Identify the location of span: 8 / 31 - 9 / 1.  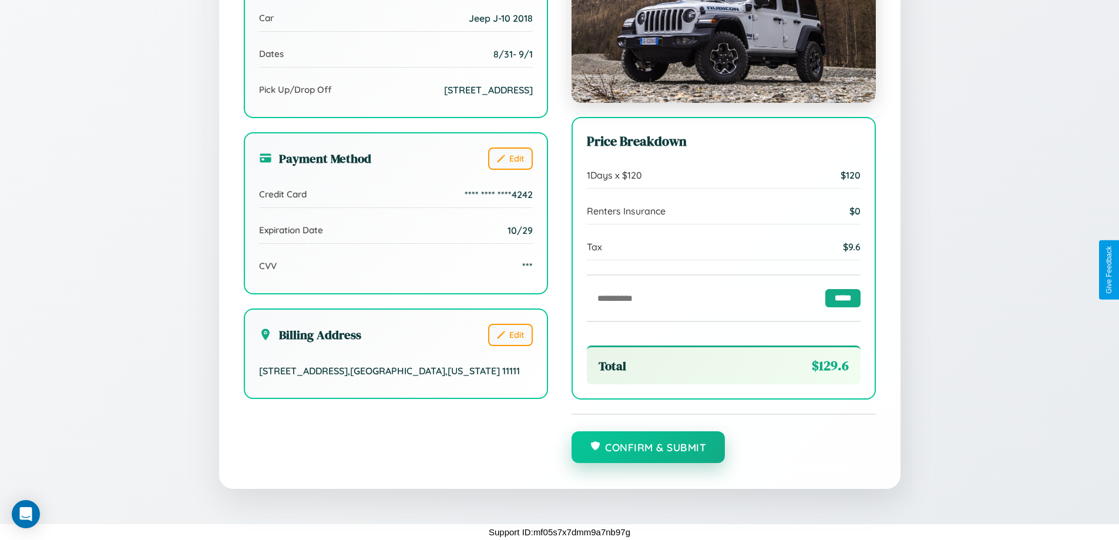
(513, 54).